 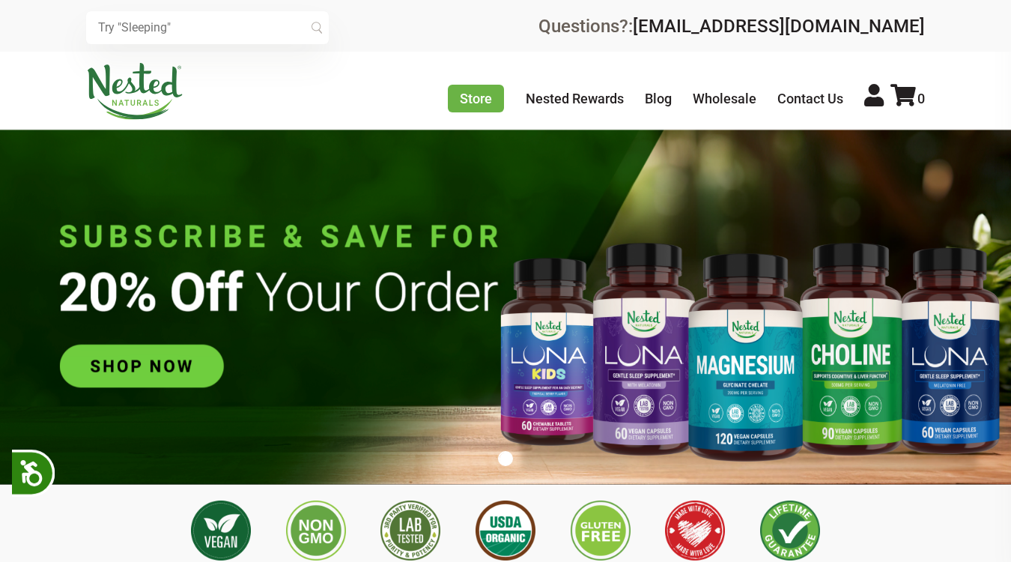 What do you see at coordinates (505, 530) in the screenshot?
I see `img: USDA Organic` at bounding box center [505, 530].